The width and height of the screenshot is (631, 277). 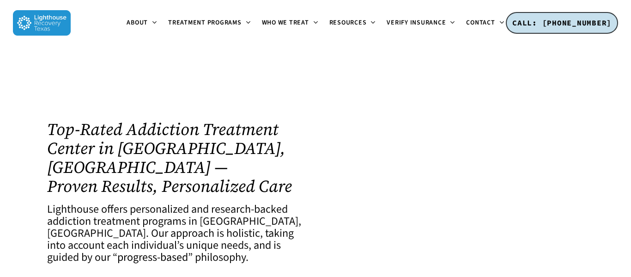 I want to click on img: Lighthouse Recovery Texas, so click(x=42, y=23).